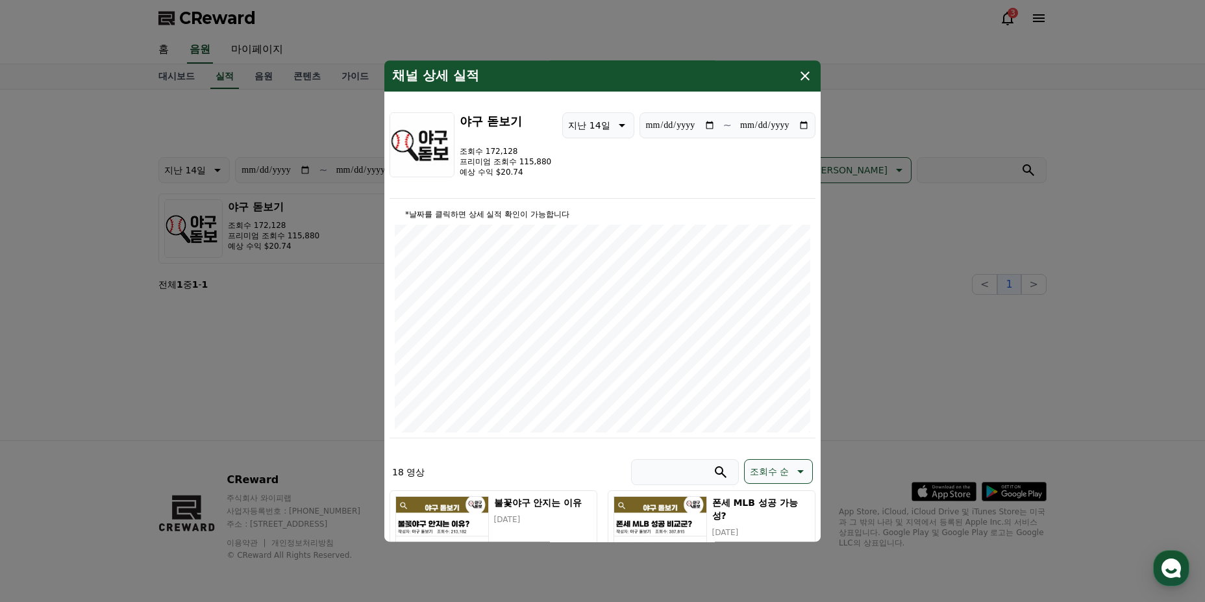 Image resolution: width=1205 pixels, height=602 pixels. I want to click on h5: 불꽃야구 안지는 이유, so click(543, 502).